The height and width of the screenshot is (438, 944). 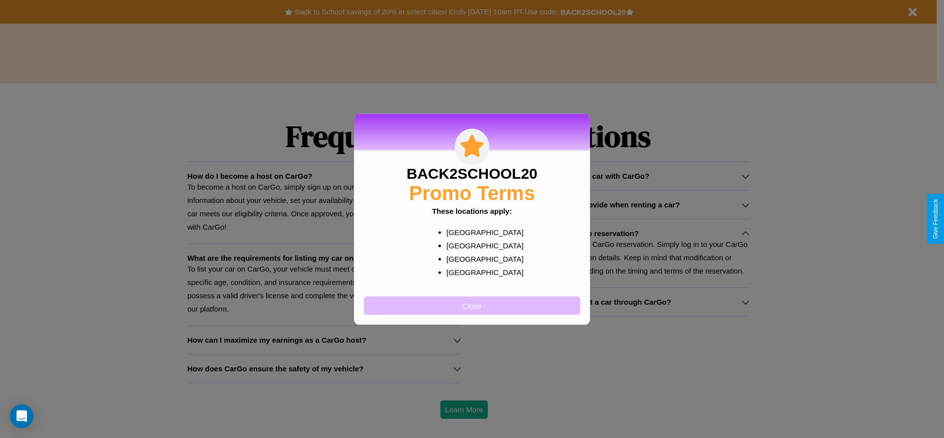 I want to click on div: Open Intercom Messenger, so click(x=22, y=416).